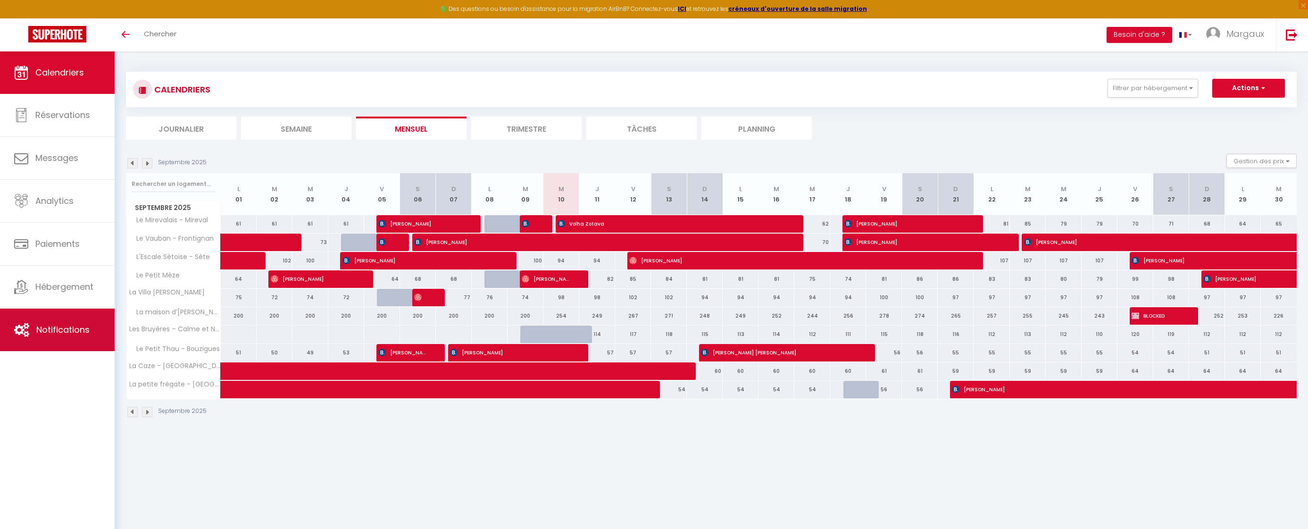  Describe the element at coordinates (956, 334) in the screenshot. I see `div: 116` at that location.